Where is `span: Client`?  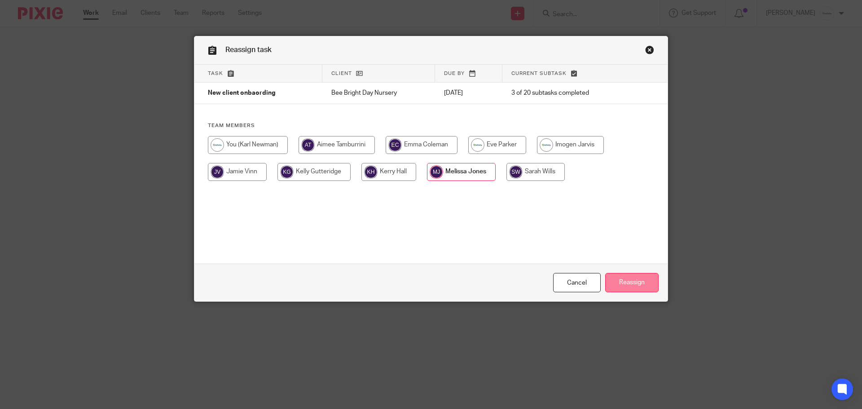 span: Client is located at coordinates (342, 73).